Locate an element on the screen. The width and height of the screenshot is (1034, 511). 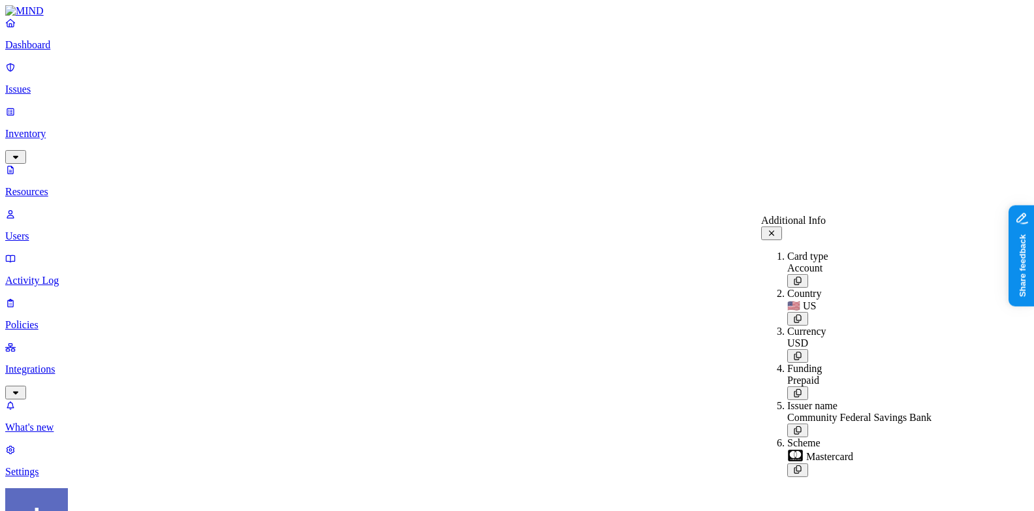
span: Funding is located at coordinates (804, 368).